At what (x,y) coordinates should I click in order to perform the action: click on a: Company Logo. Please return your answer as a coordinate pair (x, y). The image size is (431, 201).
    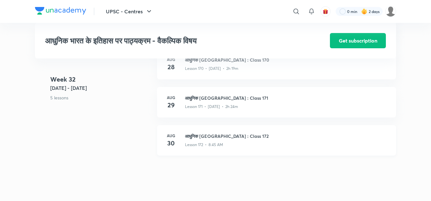
    Looking at the image, I should click on (60, 11).